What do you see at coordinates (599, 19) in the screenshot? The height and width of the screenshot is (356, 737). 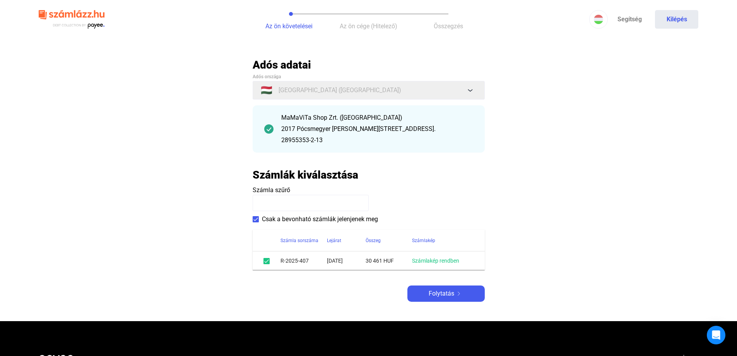 I see `img: HU` at bounding box center [599, 19].